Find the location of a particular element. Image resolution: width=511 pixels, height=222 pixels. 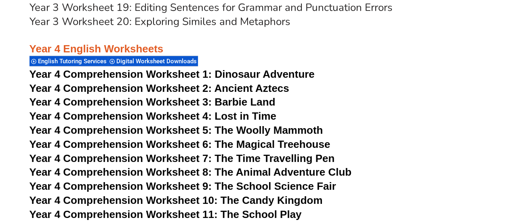

a: Year 4 Comprehension Worksheet 9: The School Science Fair is located at coordinates (182, 186).